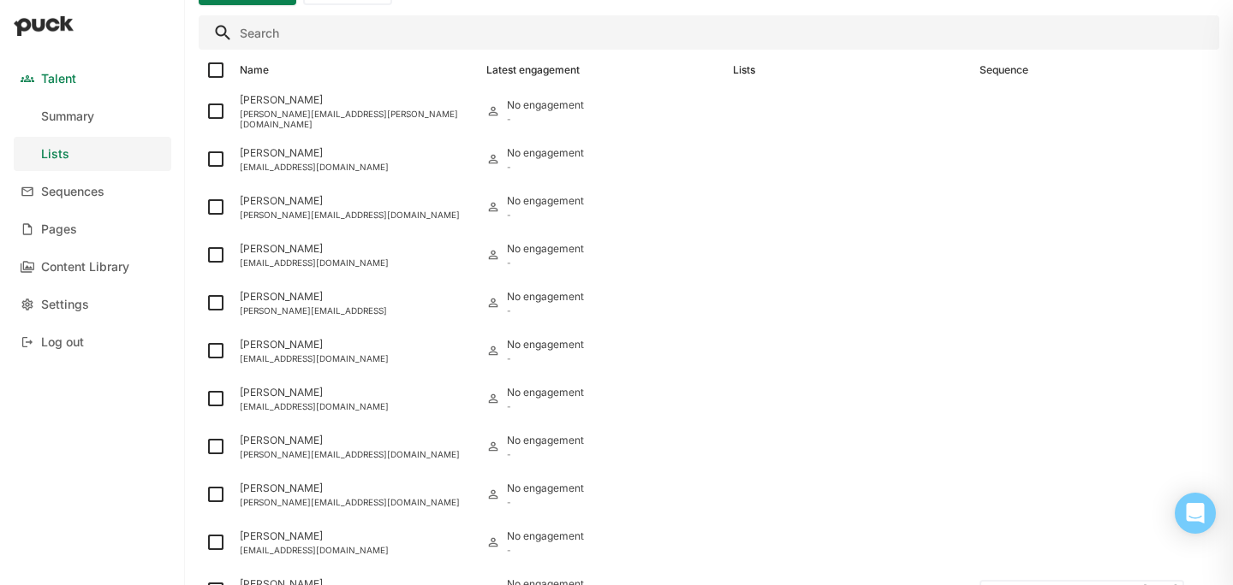 This screenshot has width=1233, height=585. I want to click on div: Pages, so click(59, 229).